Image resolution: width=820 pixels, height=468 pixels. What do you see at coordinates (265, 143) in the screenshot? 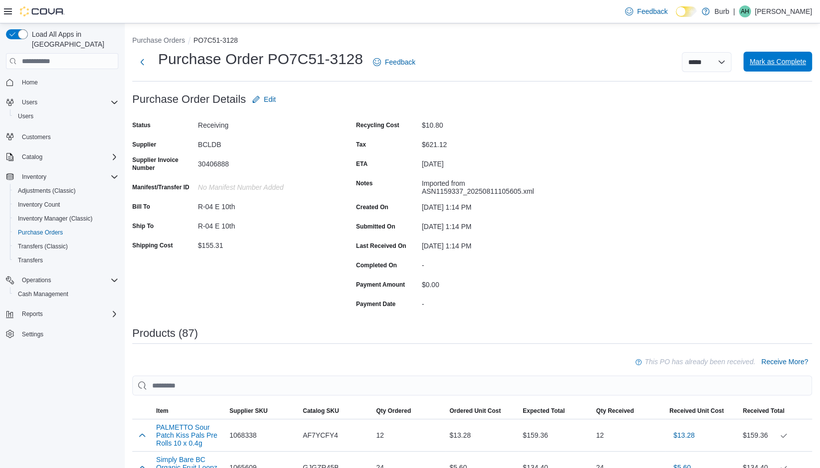
I see `div: BCLDB` at bounding box center [265, 143].